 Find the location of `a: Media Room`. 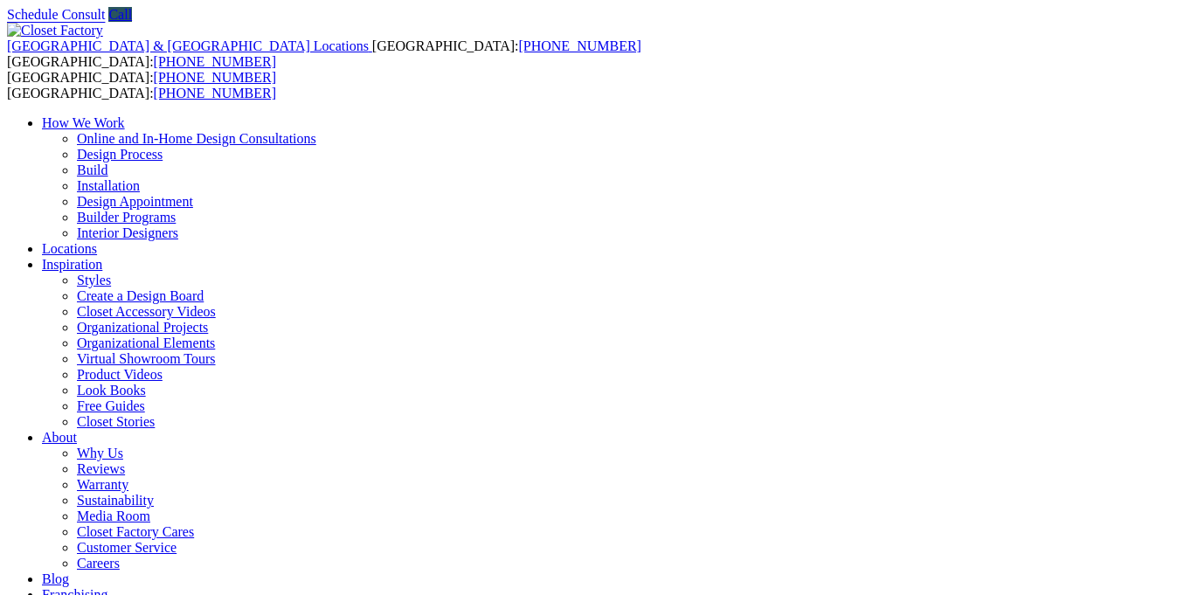

a: Media Room is located at coordinates (114, 515).